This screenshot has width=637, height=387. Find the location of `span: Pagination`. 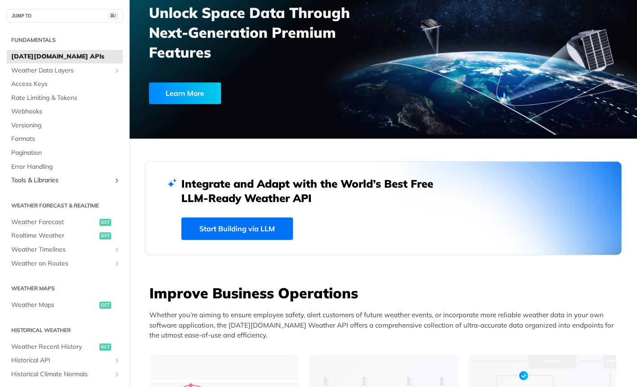

span: Pagination is located at coordinates (66, 153).